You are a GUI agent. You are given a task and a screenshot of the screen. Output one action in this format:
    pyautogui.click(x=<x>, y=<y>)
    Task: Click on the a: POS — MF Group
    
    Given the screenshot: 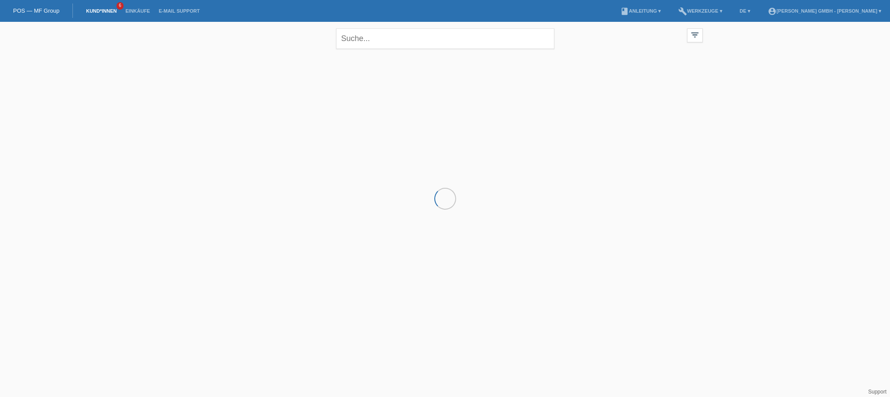 What is the action you would take?
    pyautogui.click(x=36, y=10)
    